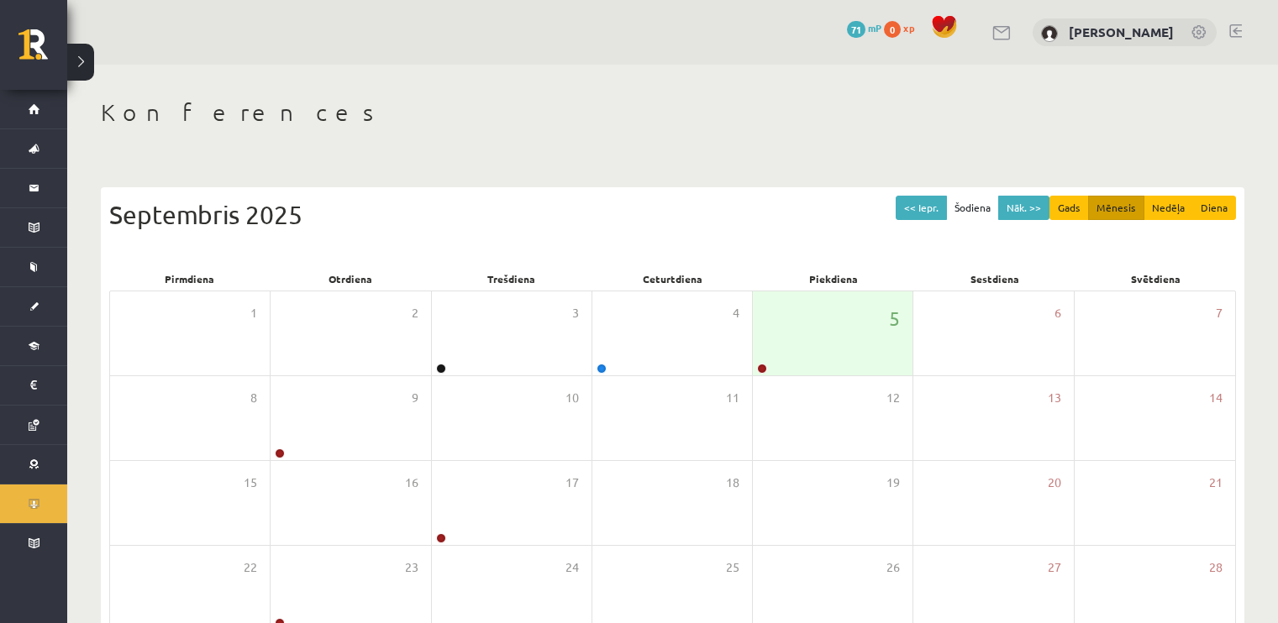 The width and height of the screenshot is (1278, 623). What do you see at coordinates (893, 398) in the screenshot?
I see `span: 12` at bounding box center [893, 398].